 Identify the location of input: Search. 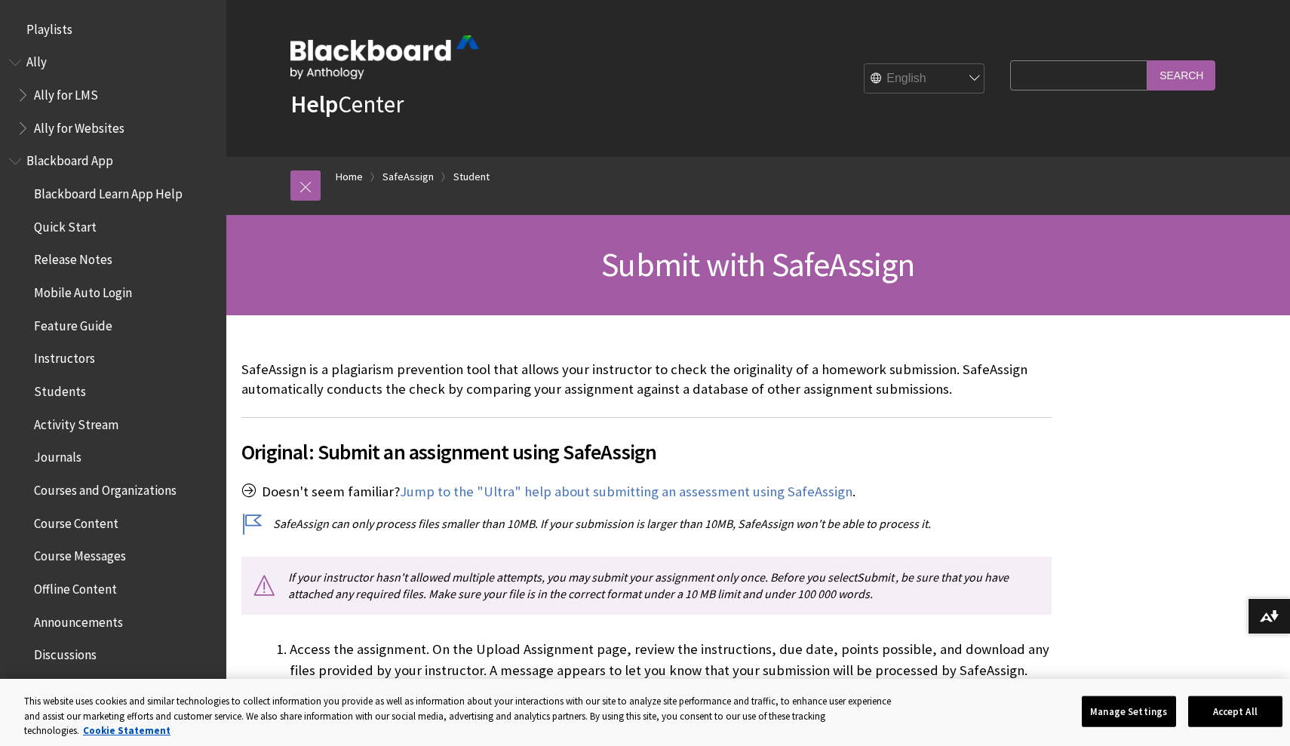
(1181, 75).